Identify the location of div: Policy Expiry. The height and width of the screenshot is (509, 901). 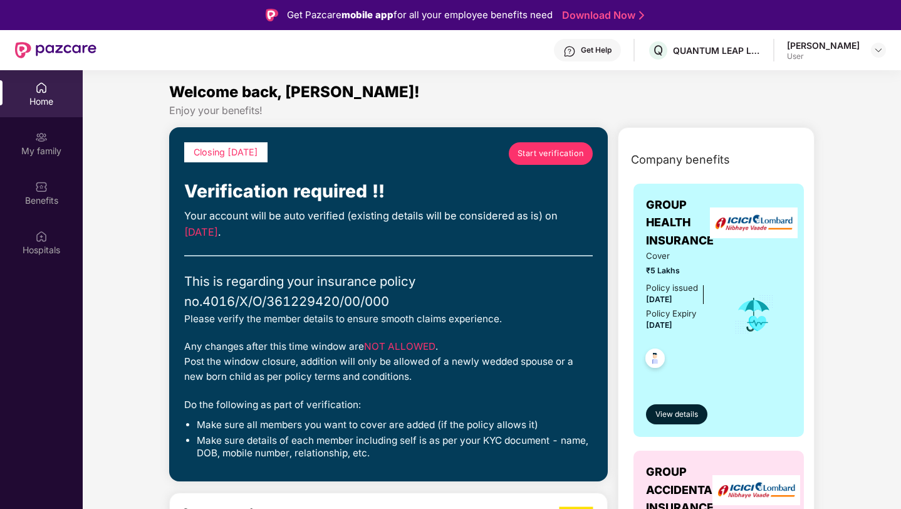
(671, 313).